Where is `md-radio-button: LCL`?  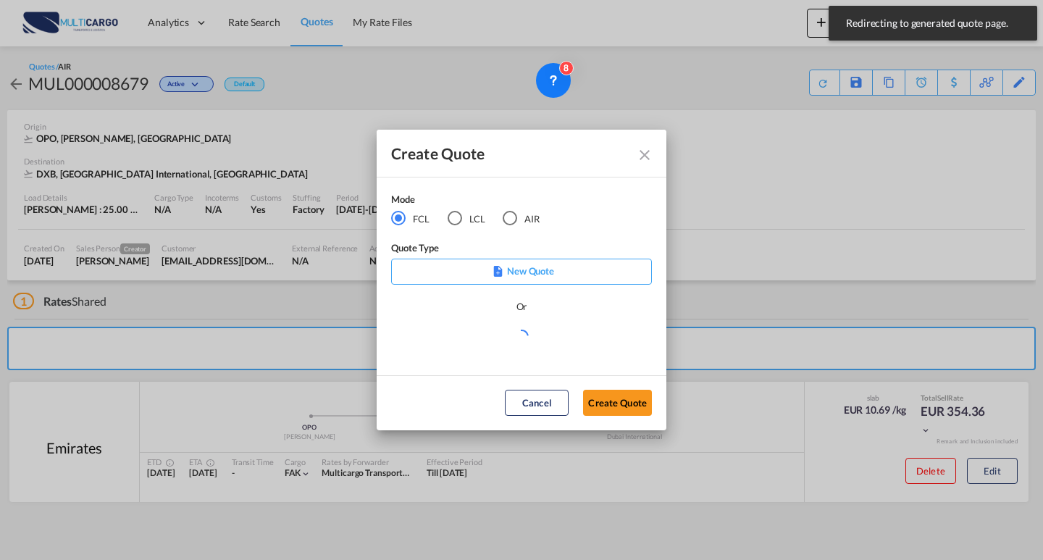 md-radio-button: LCL is located at coordinates (466, 218).